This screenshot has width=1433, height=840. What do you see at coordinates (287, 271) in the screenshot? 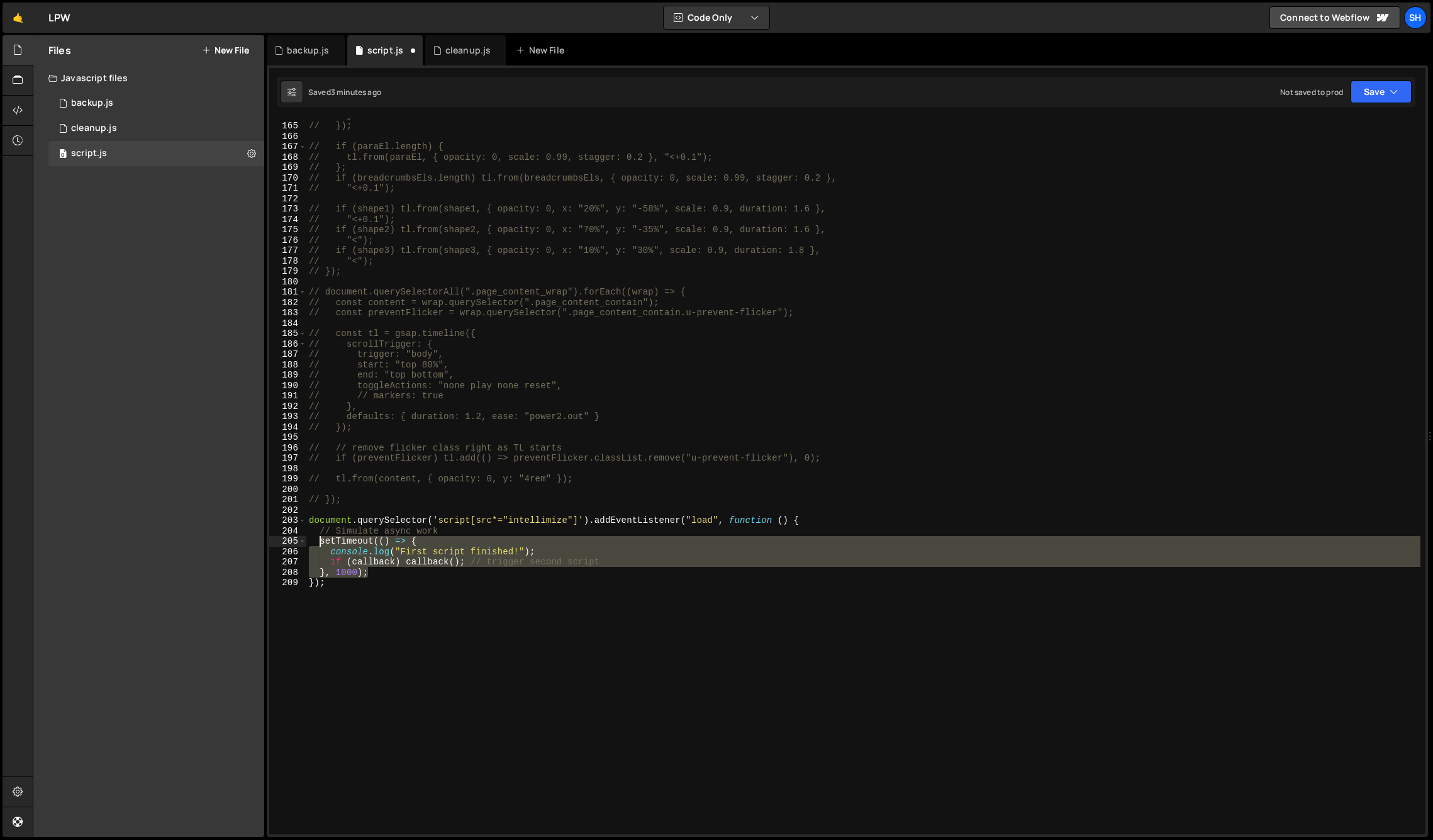
I see `div: 179` at bounding box center [287, 271].